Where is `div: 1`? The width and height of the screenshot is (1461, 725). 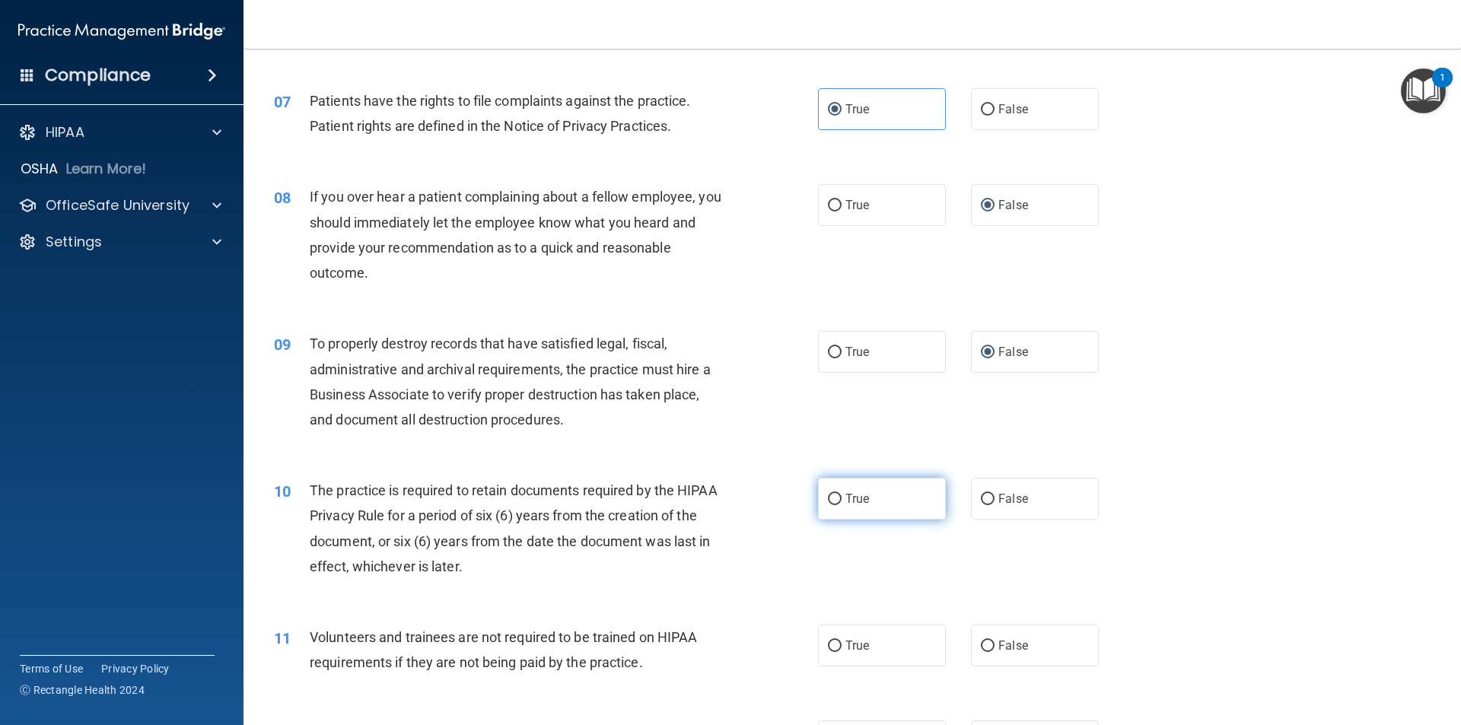 div: 1 is located at coordinates (1442, 88).